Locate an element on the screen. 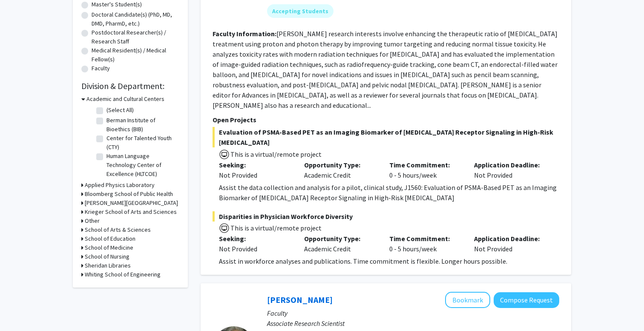 This screenshot has height=331, width=644. label: Postdoctoral Researcher(s) / Research Staff is located at coordinates (135, 37).